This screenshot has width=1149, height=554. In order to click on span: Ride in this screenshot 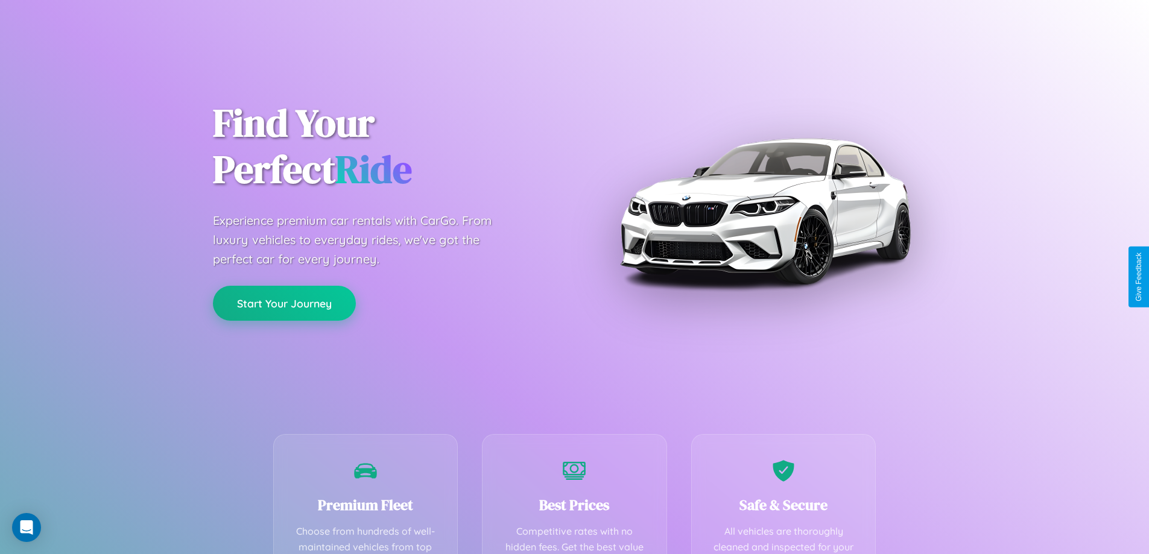, I will do `click(373, 169)`.